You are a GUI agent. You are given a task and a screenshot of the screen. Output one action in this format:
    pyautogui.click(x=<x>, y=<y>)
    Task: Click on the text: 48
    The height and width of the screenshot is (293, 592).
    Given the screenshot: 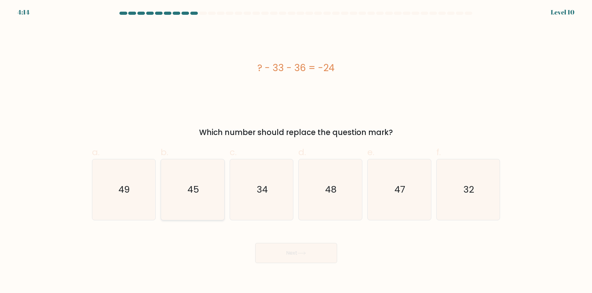 What is the action you would take?
    pyautogui.click(x=331, y=190)
    